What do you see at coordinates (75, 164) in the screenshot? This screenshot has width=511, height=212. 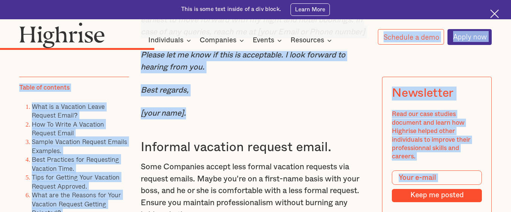 I see `a: Best Practices for Requesting Vacation Time.` at bounding box center [75, 164].